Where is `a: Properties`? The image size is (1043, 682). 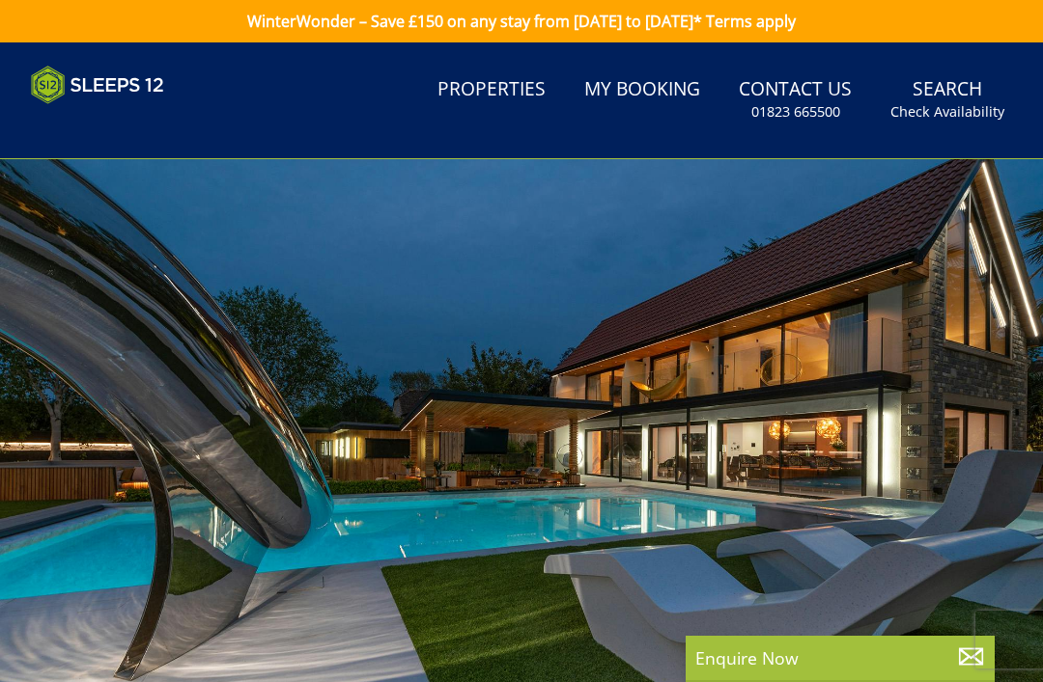
a: Properties is located at coordinates (491, 90).